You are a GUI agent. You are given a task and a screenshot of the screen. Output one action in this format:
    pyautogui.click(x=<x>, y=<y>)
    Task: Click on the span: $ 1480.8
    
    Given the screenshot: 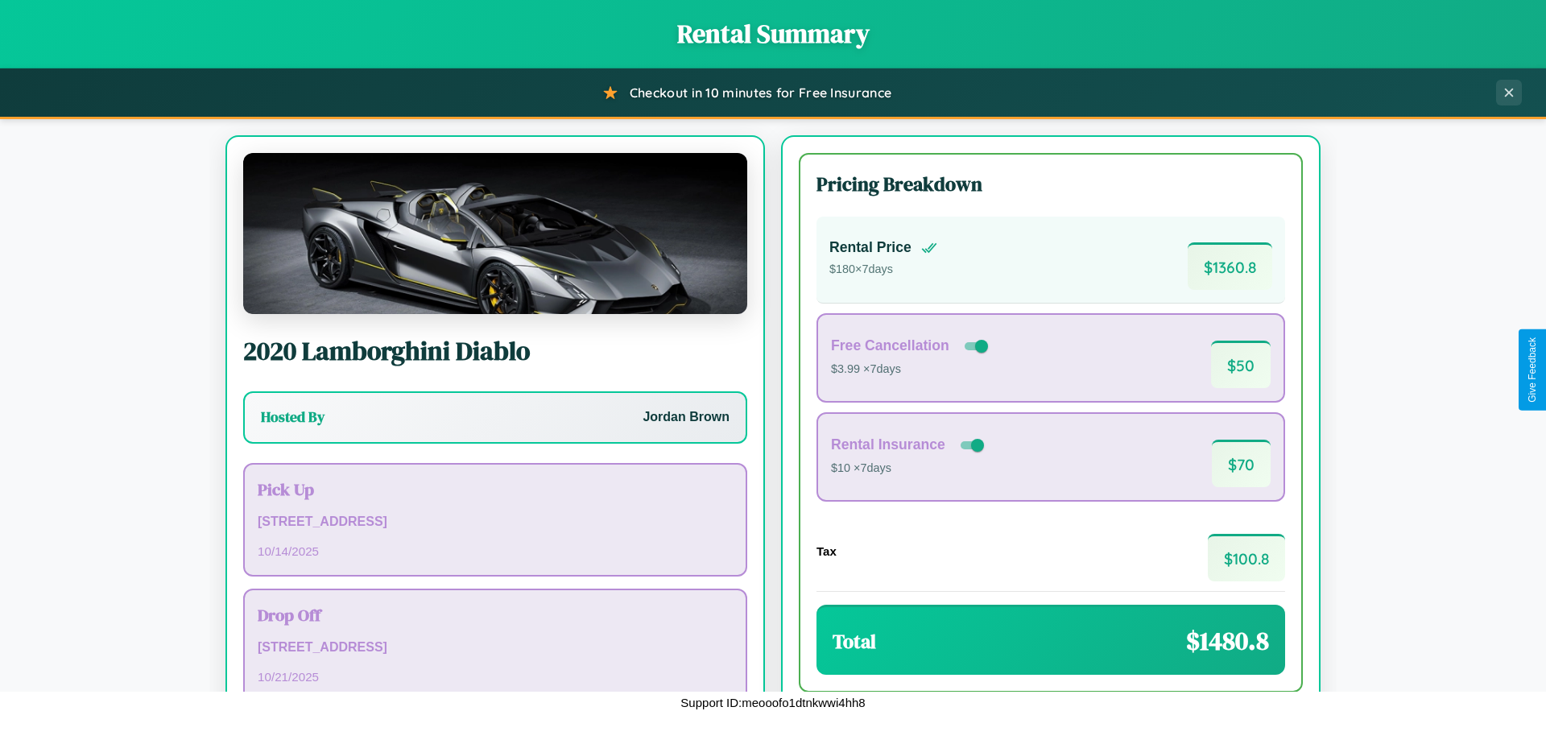 What is the action you would take?
    pyautogui.click(x=1227, y=641)
    